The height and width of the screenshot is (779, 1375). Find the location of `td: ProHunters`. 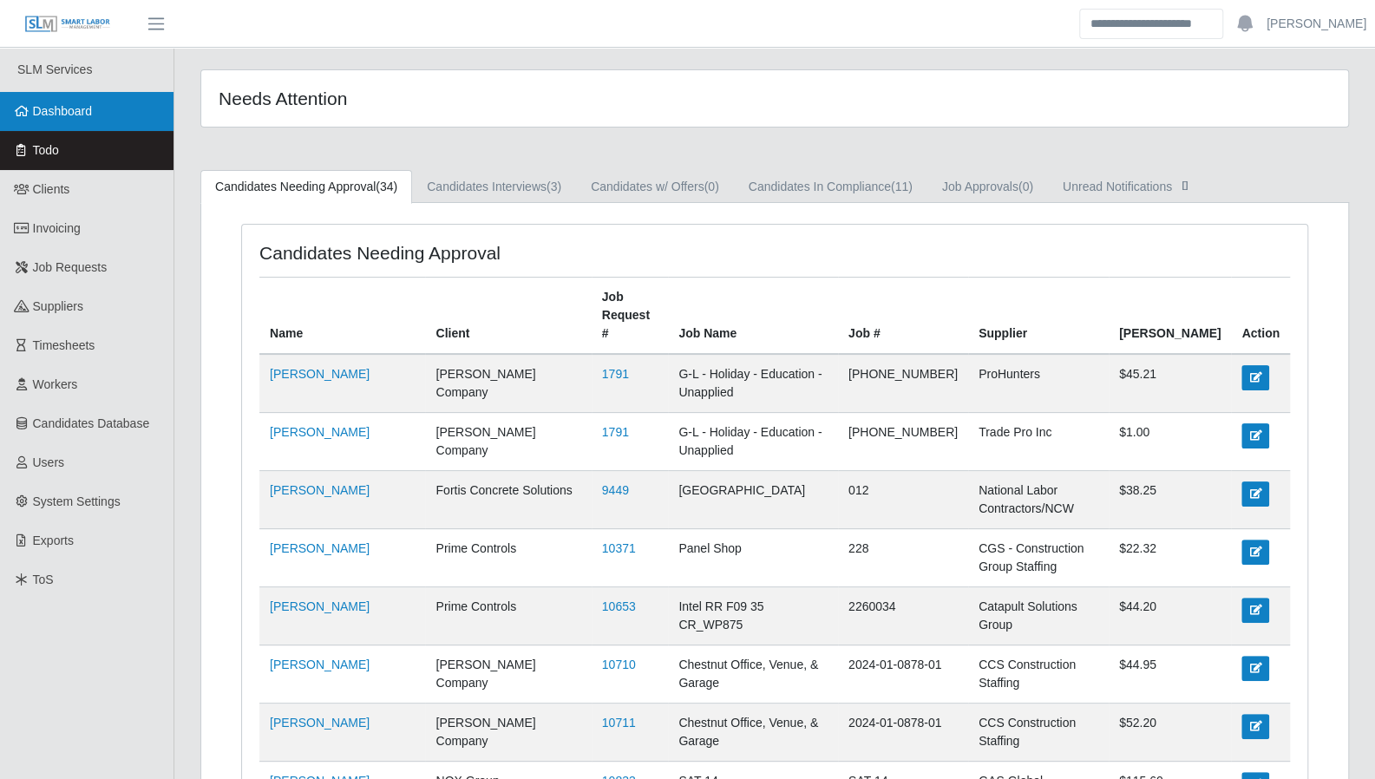

td: ProHunters is located at coordinates (1038, 383).